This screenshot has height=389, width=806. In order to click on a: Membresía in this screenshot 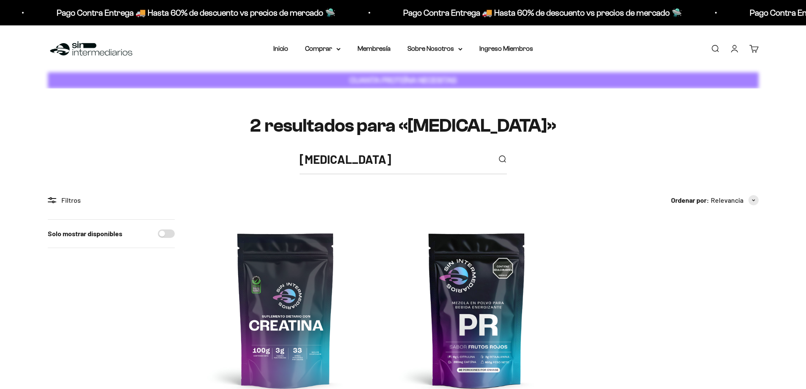, I will do `click(374, 48)`.